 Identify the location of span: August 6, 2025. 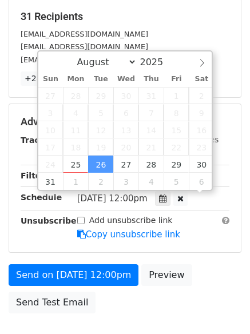
(126, 113).